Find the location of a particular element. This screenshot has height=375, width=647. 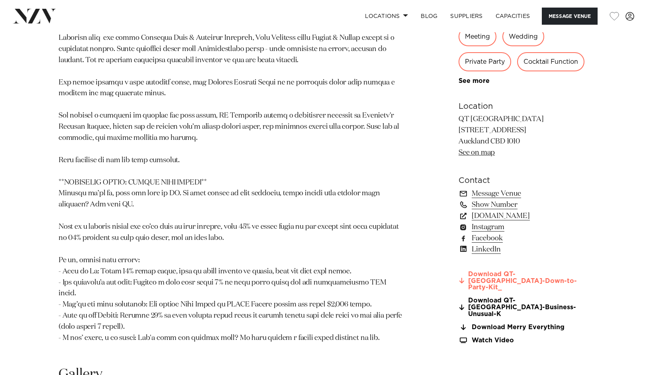

div: Cocktail Function is located at coordinates (551, 62).